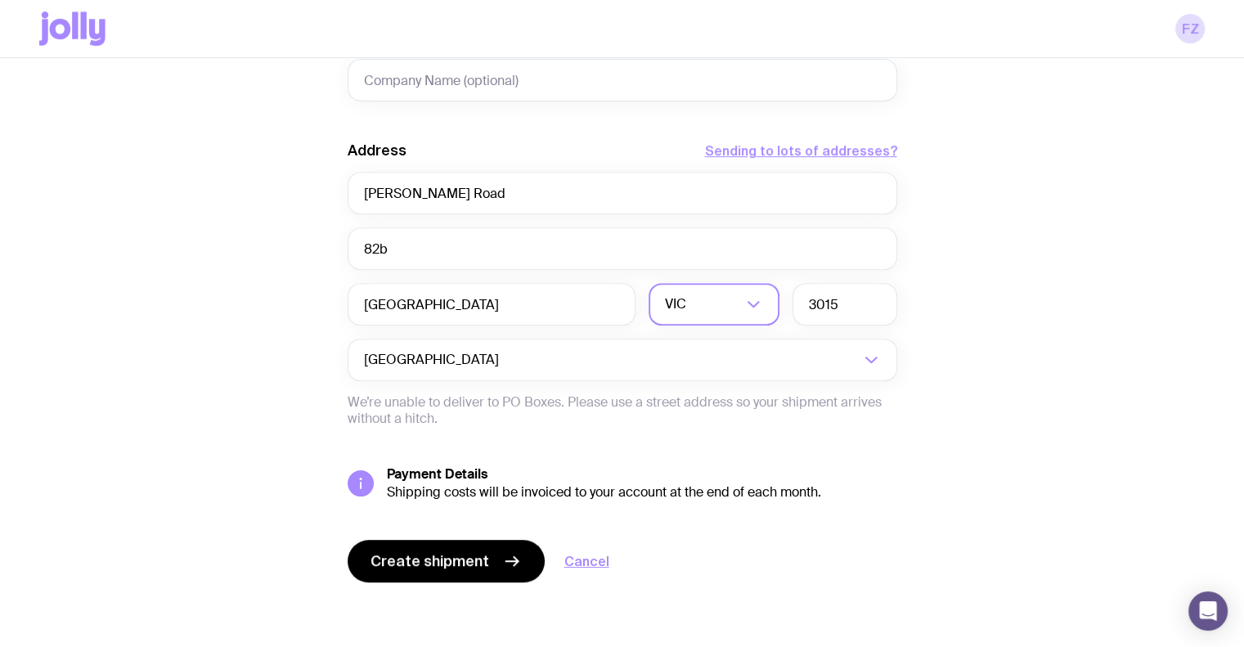  Describe the element at coordinates (1208, 611) in the screenshot. I see `div: Open Intercom Messenger` at that location.